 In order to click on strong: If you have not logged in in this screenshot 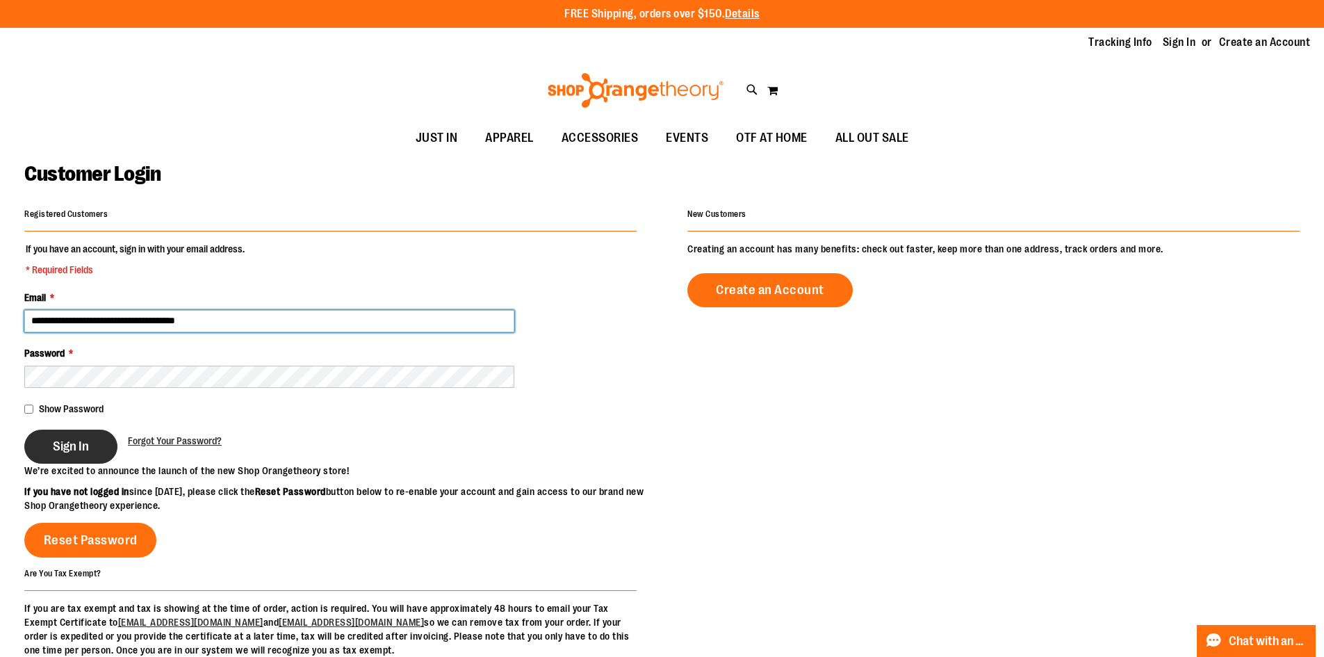, I will do `click(76, 491)`.